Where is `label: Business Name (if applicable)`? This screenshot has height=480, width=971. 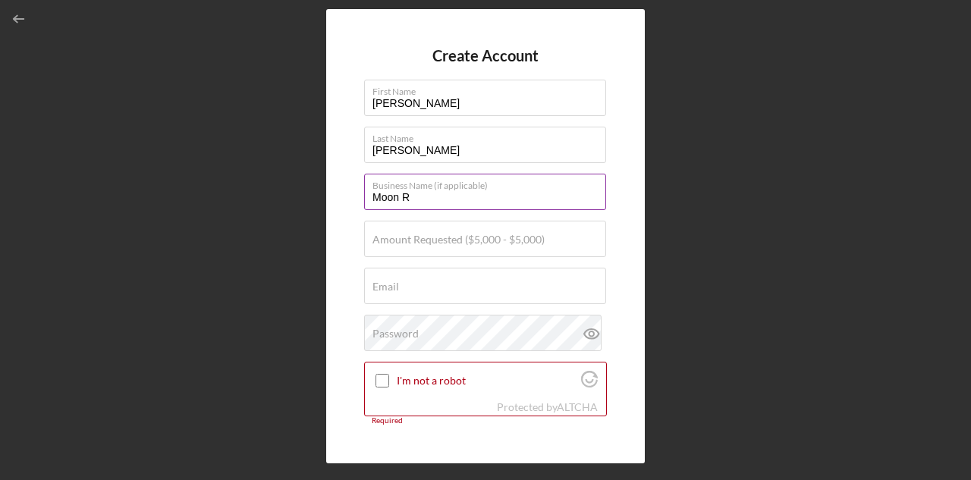
label: Business Name (if applicable) is located at coordinates (489, 183).